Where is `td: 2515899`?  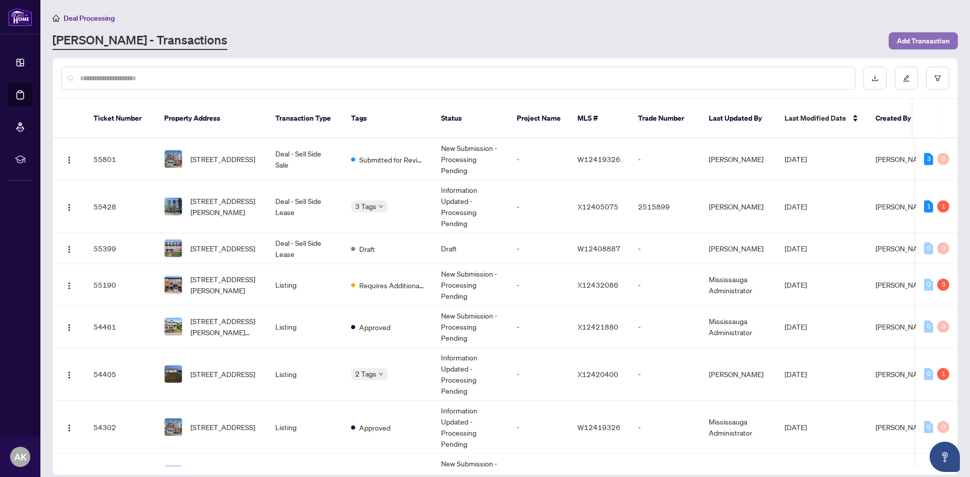
td: 2515899 is located at coordinates (665, 207).